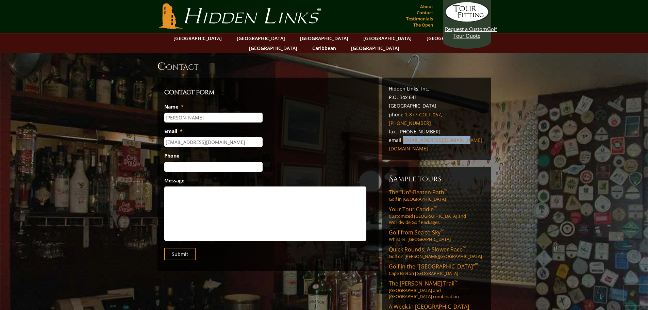  I want to click on h1: Contact, so click(324, 67).